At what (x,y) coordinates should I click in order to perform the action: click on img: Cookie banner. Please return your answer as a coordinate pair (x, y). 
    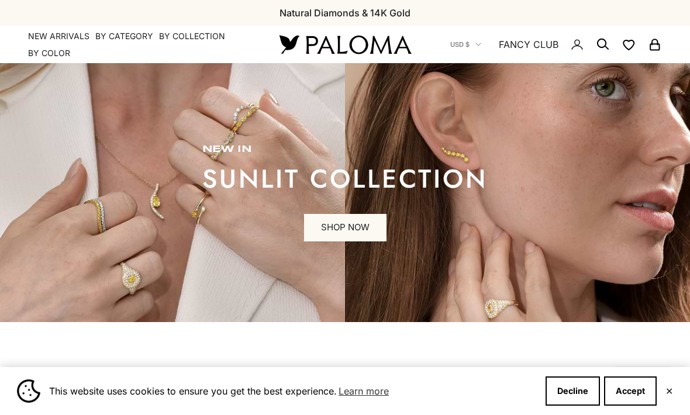
    Looking at the image, I should click on (29, 391).